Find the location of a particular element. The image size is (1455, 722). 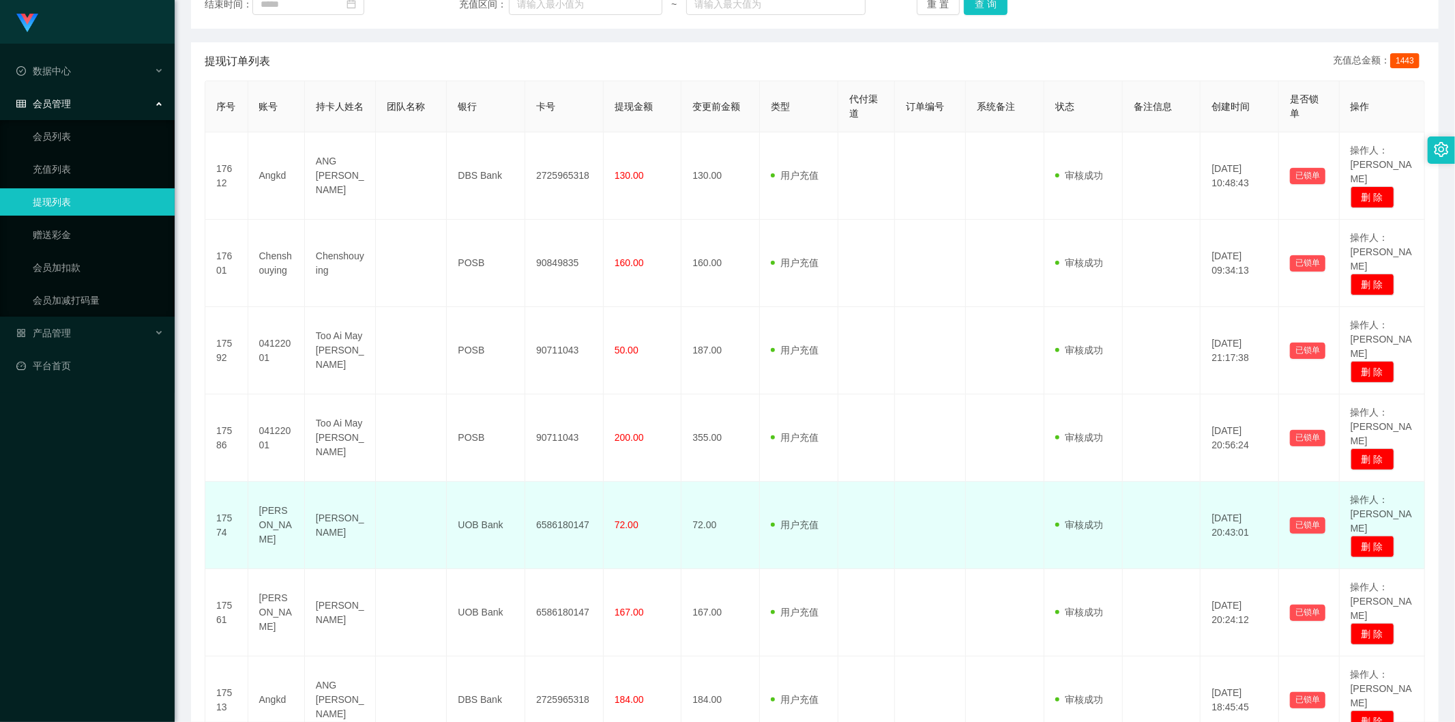

td: 17601 is located at coordinates (226, 263).